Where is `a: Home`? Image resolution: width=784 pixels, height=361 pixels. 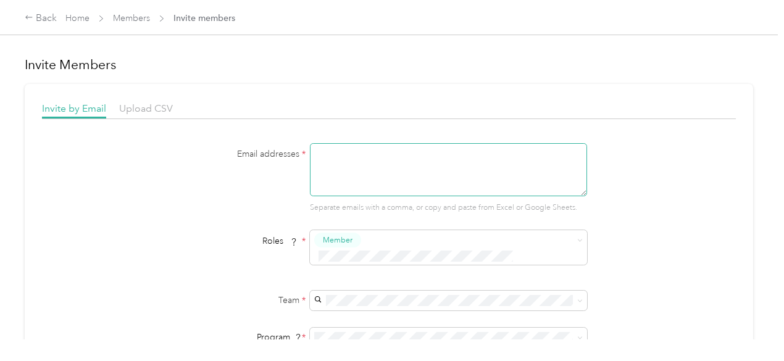
a: Home is located at coordinates (77, 18).